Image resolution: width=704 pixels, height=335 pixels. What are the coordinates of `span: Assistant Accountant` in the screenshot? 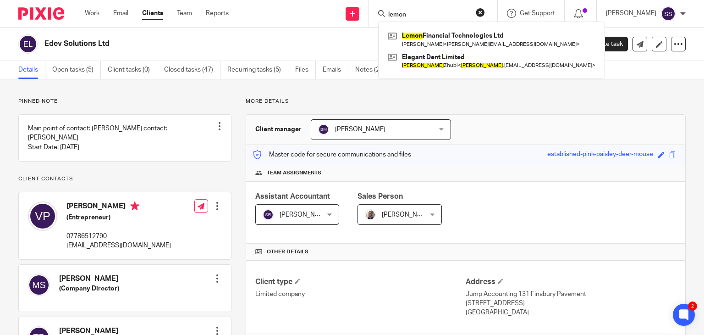 It's located at (292, 196).